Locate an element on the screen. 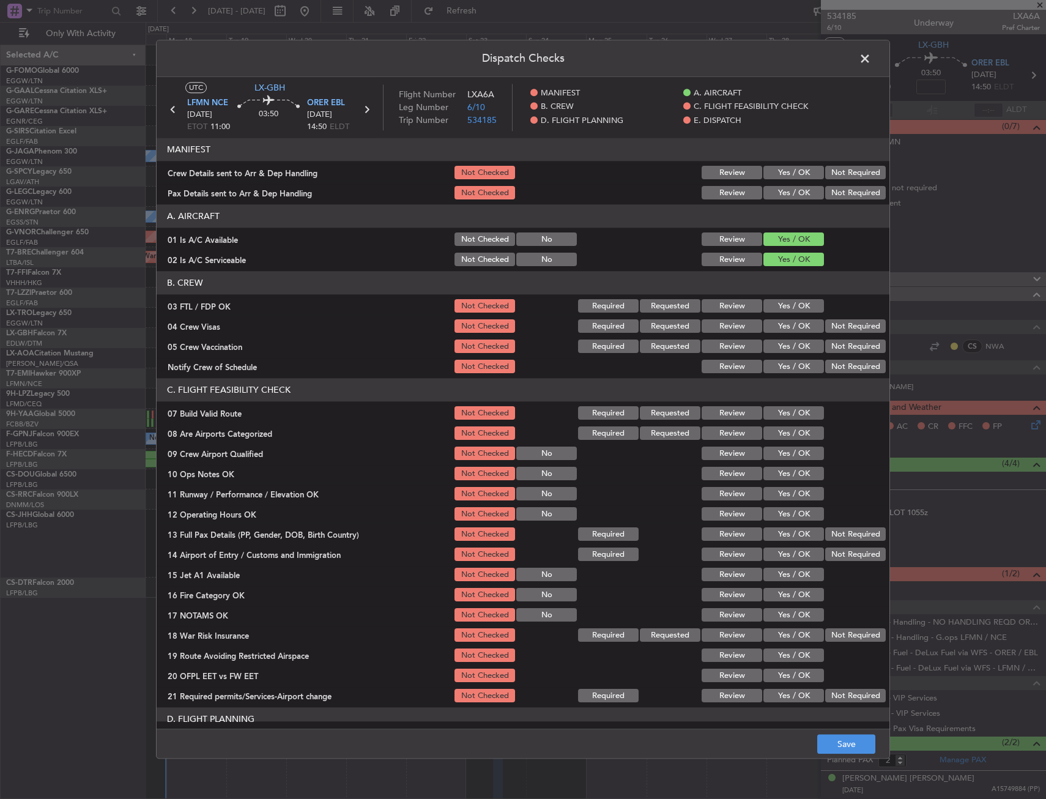 This screenshot has width=1046, height=799. header: Dispatch Checks is located at coordinates (523, 59).